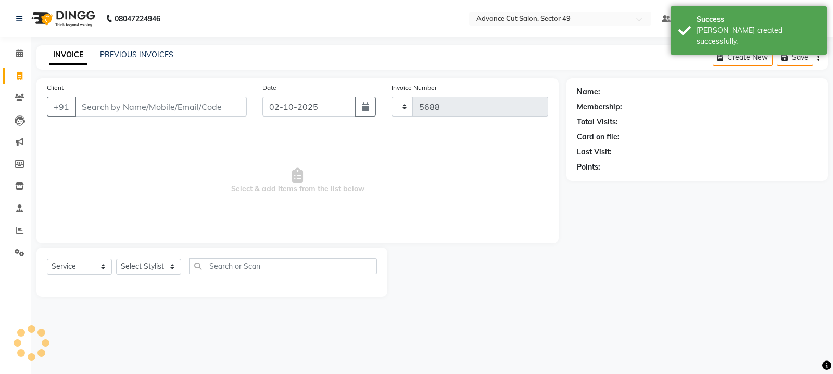  I want to click on b: 08047224946, so click(137, 19).